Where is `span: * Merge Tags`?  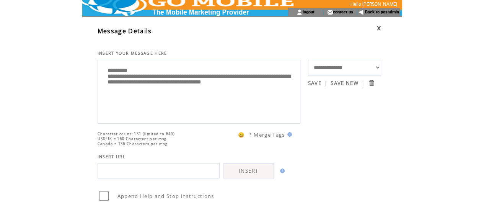
span: * Merge Tags is located at coordinates (267, 135).